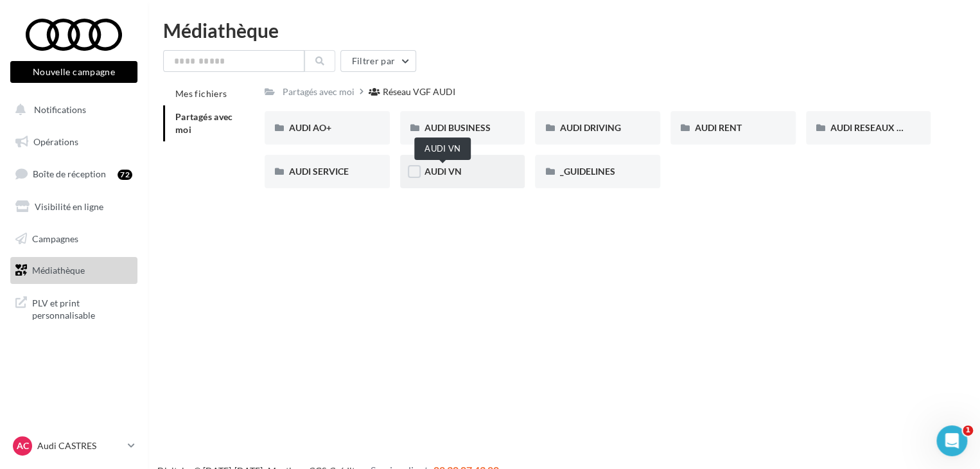 The height and width of the screenshot is (469, 980). Describe the element at coordinates (419, 92) in the screenshot. I see `div: Réseau VGF AUDI` at that location.